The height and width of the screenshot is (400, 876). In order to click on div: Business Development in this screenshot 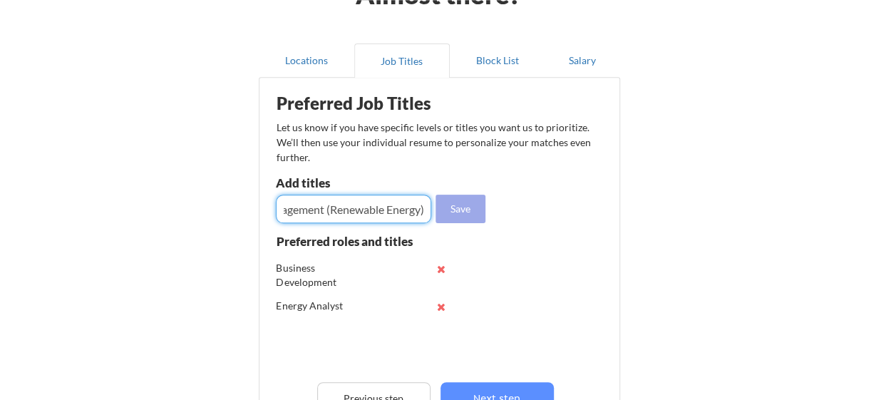, I will do `click(323, 274)`.